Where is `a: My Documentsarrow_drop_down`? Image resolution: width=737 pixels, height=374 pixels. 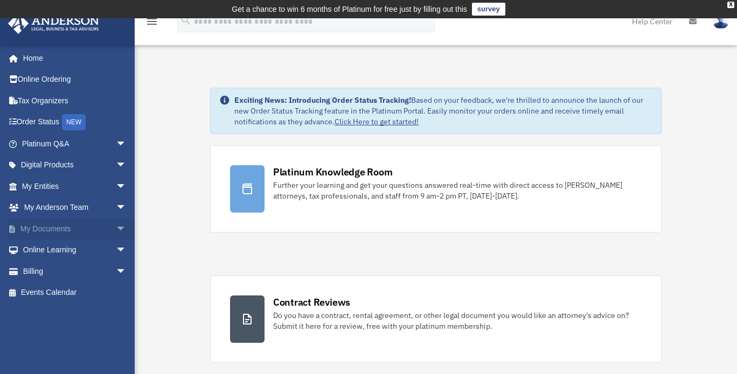 a: My Documentsarrow_drop_down is located at coordinates (75, 229).